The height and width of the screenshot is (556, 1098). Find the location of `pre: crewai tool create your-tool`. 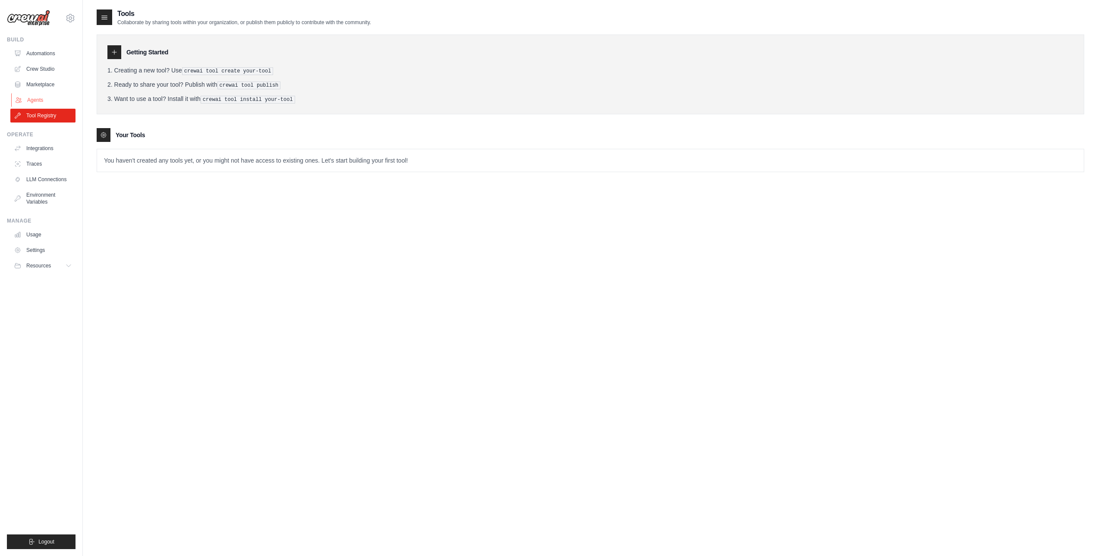

pre: crewai tool create your-tool is located at coordinates (228, 71).